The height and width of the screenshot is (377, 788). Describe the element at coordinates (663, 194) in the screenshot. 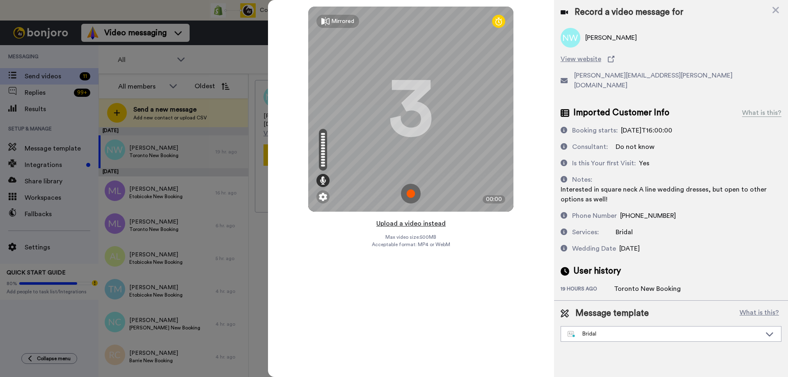

I see `span: Interested in square neck A line wedding dresses, but open to other options as well!` at that location.